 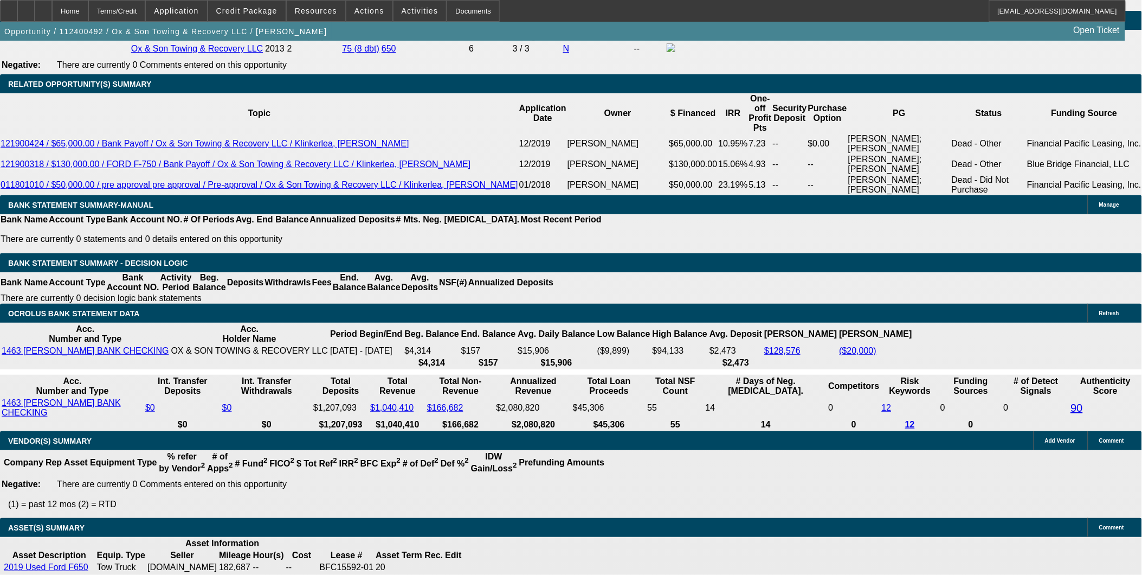 What do you see at coordinates (556, 363) in the screenshot?
I see `th: $15,906` at bounding box center [556, 363].